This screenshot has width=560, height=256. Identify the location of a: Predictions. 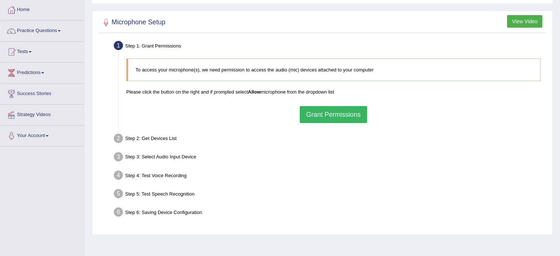
(42, 72).